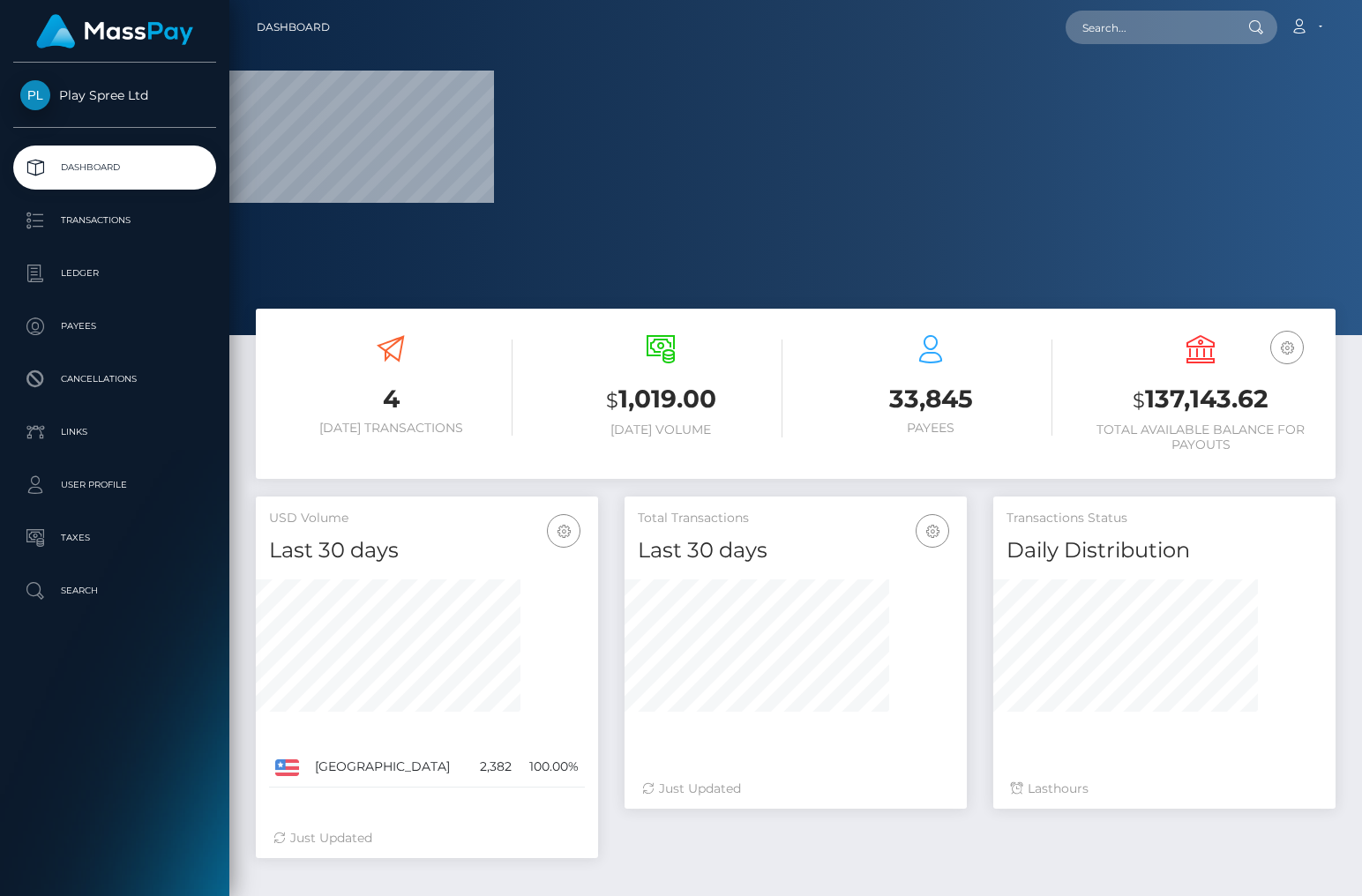 The height and width of the screenshot is (896, 1362). What do you see at coordinates (114, 326) in the screenshot?
I see `a: Payees` at bounding box center [114, 326].